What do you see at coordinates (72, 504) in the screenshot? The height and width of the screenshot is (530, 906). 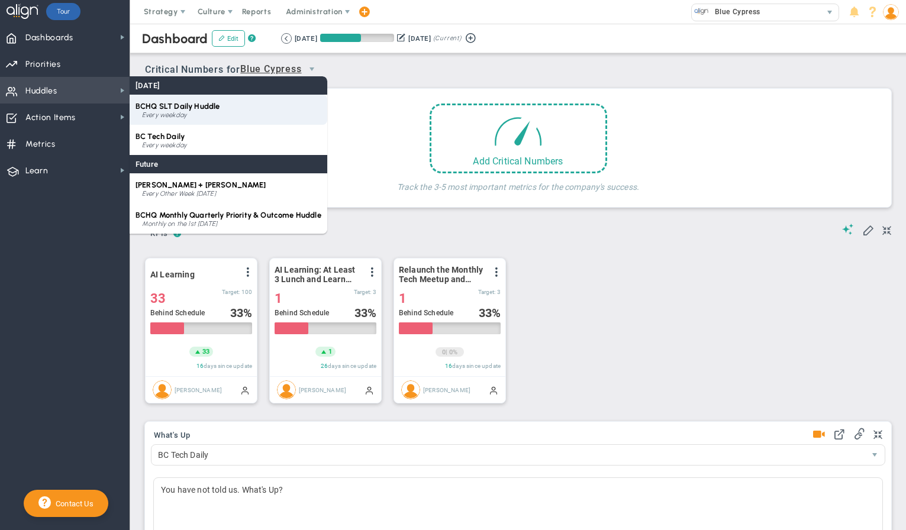 I see `span: Contact Us` at bounding box center [72, 504].